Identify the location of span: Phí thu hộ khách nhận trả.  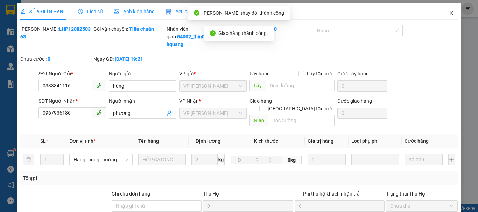
(331, 194).